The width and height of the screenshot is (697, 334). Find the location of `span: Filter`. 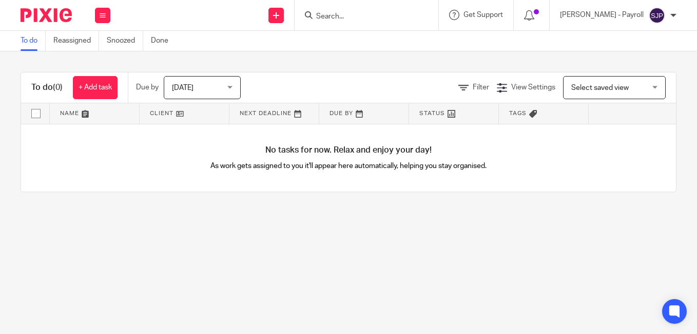

span: Filter is located at coordinates (481, 87).